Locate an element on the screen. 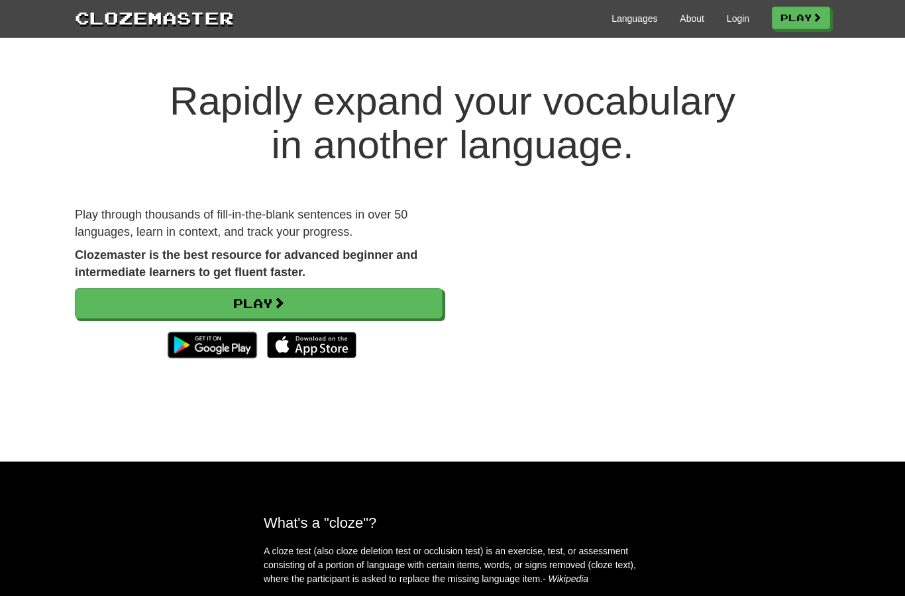 This screenshot has width=905, height=596. p: Play through thousands of fill-in-the-blank sentences in over 50 languages, learn in context, and... is located at coordinates (258, 223).